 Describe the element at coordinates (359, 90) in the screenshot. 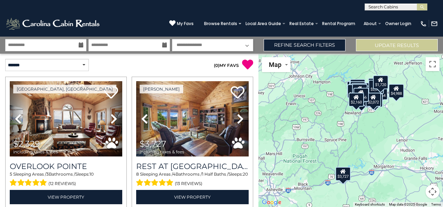

I see `div: $3,944` at that location.